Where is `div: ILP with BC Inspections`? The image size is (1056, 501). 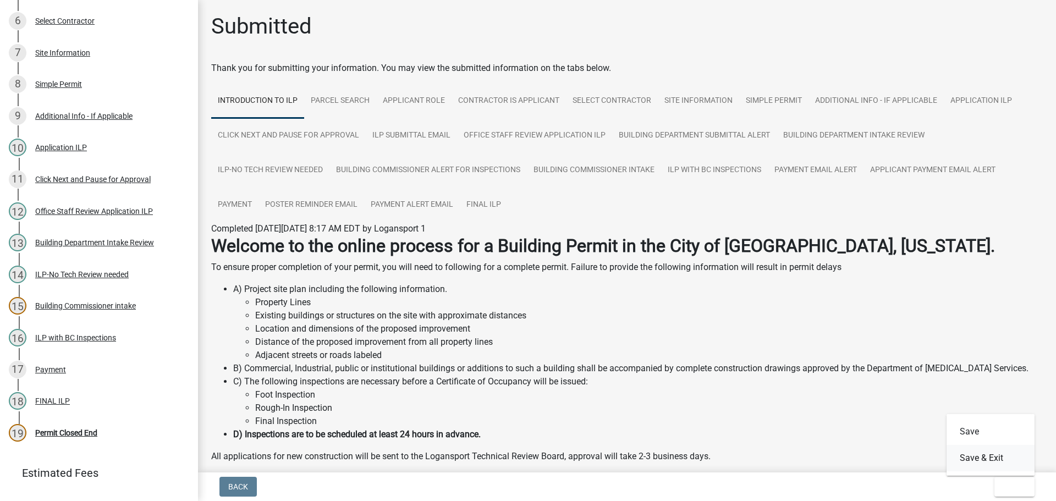 div: ILP with BC Inspections is located at coordinates (75, 338).